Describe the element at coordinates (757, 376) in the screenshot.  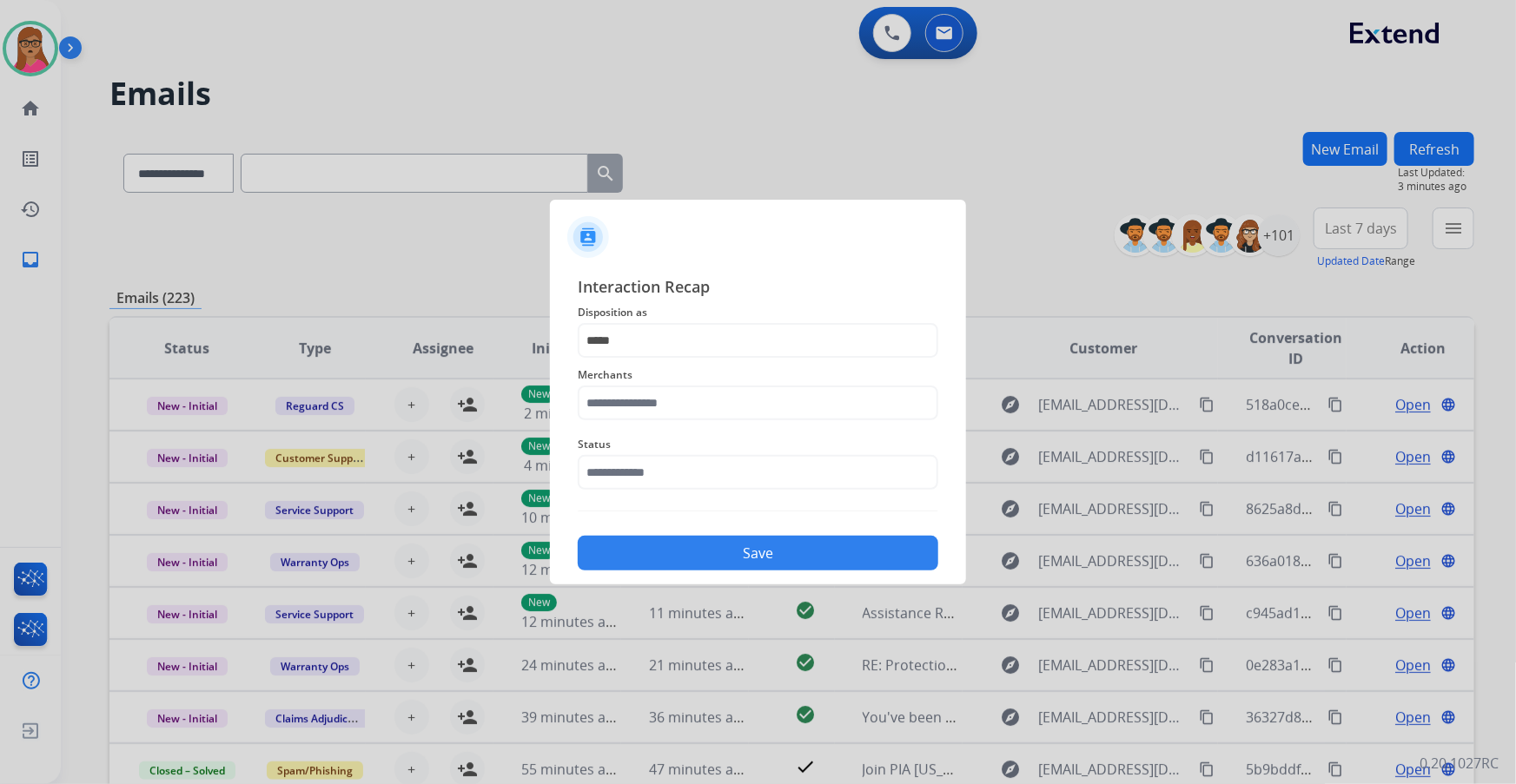
I see `span: Merchants` at that location.